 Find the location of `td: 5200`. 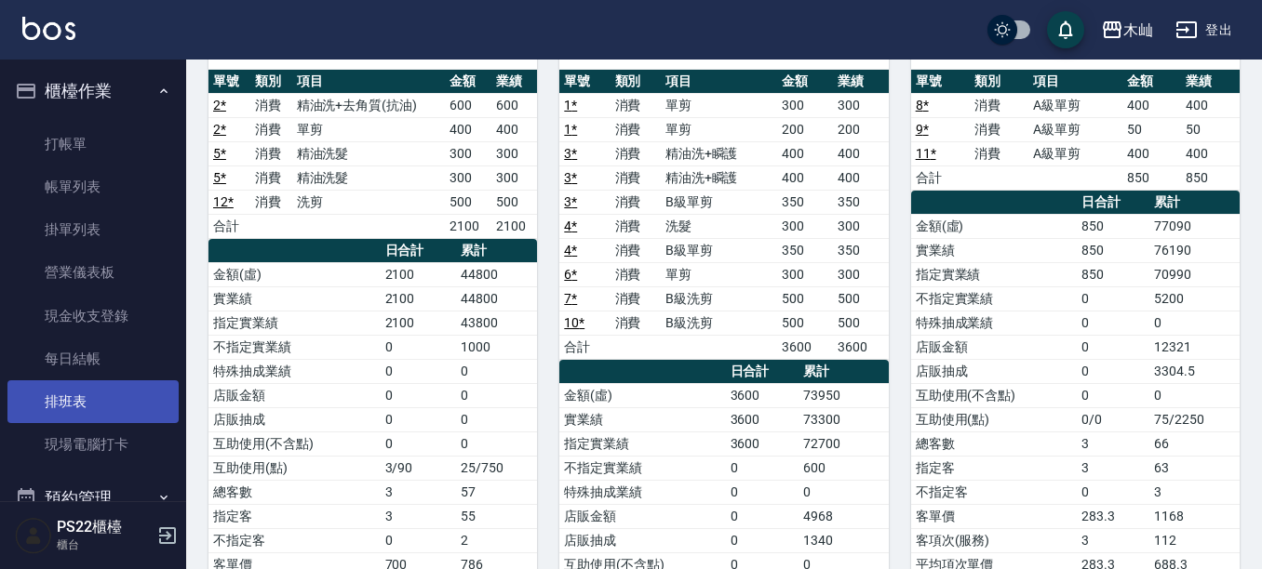

td: 5200 is located at coordinates (1194, 299).